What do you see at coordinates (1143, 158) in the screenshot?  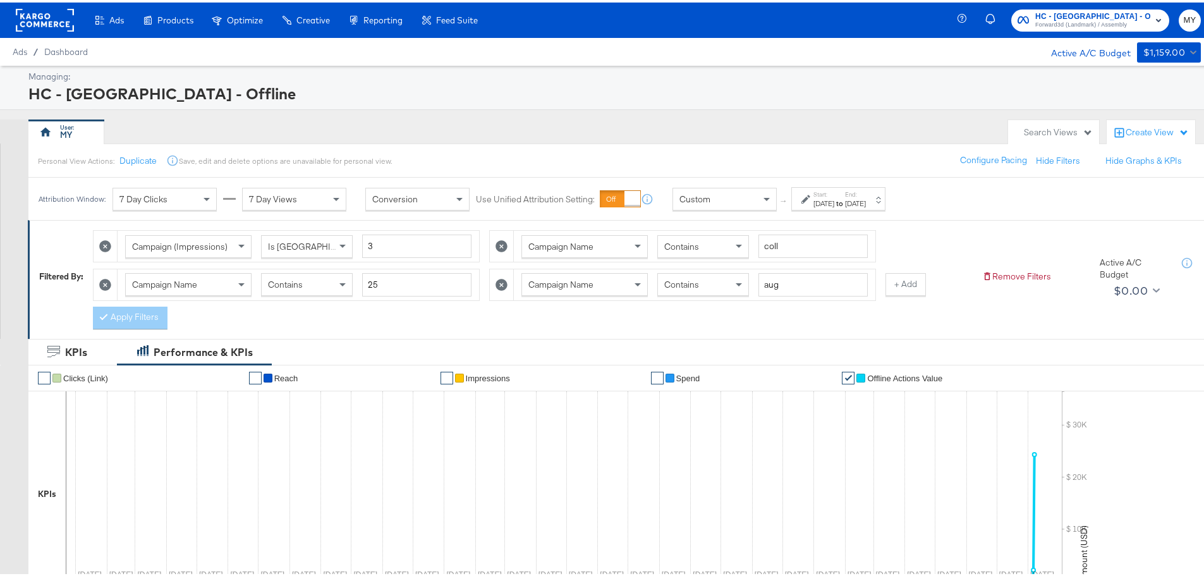 I see `button: Hide Graphs & KPIs` at bounding box center [1143, 158].